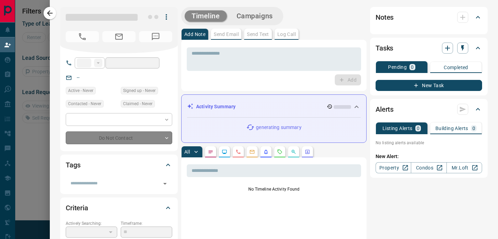  I want to click on p: New Alert:, so click(429, 156).